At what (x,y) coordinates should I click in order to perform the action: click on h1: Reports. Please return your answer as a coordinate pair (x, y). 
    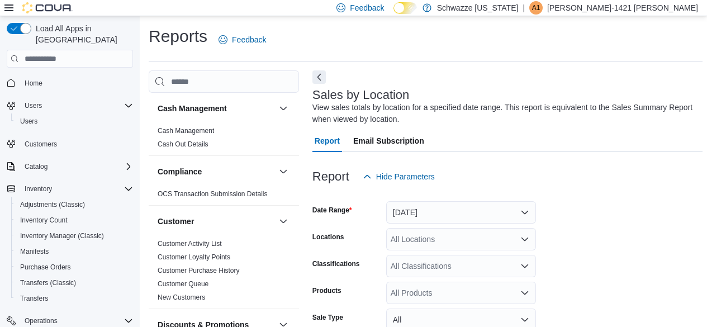
    Looking at the image, I should click on (178, 36).